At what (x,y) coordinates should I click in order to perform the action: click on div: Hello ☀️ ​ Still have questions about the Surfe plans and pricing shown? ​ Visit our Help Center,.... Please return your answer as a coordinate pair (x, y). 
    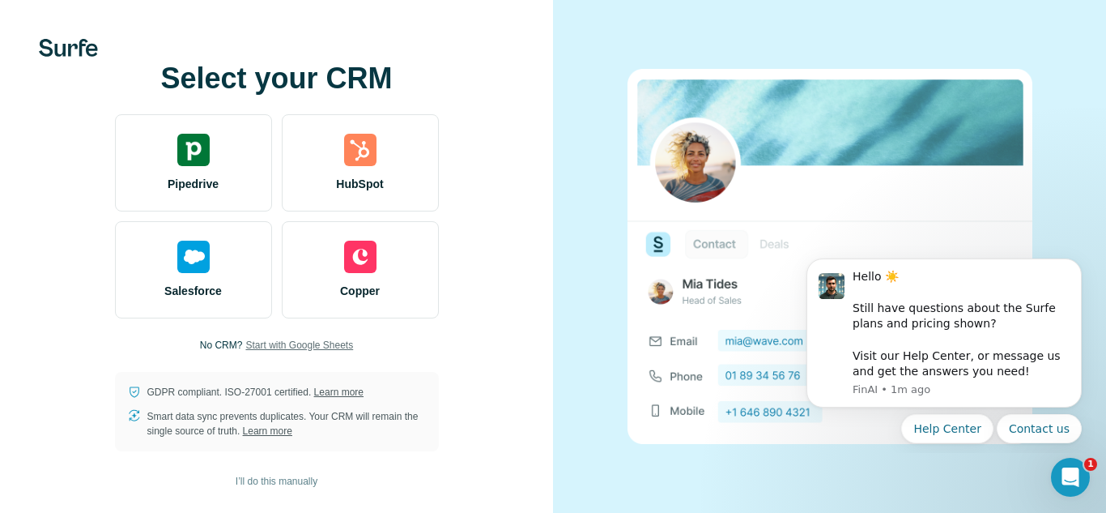
    Looking at the image, I should click on (179, 80).